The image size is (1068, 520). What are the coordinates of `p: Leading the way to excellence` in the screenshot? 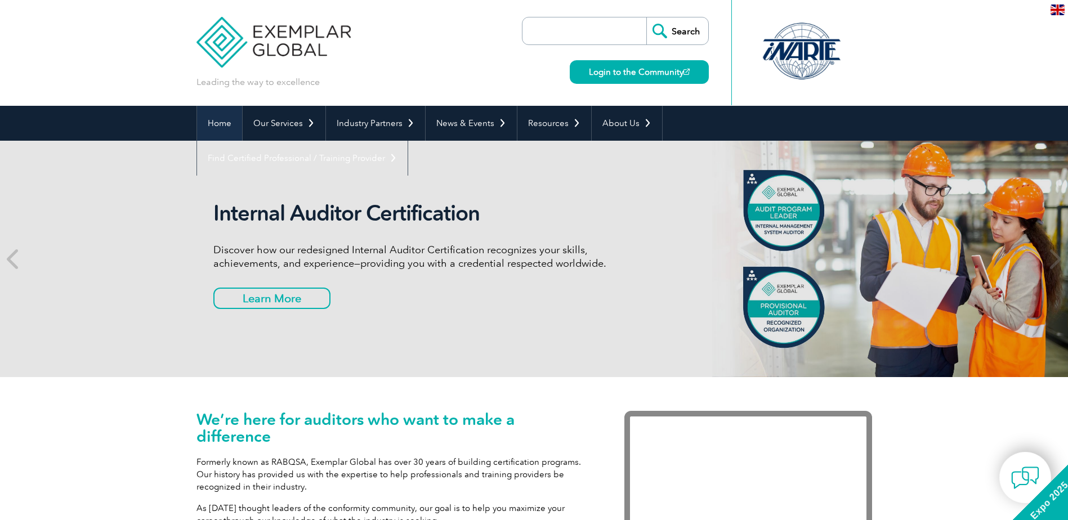 It's located at (258, 82).